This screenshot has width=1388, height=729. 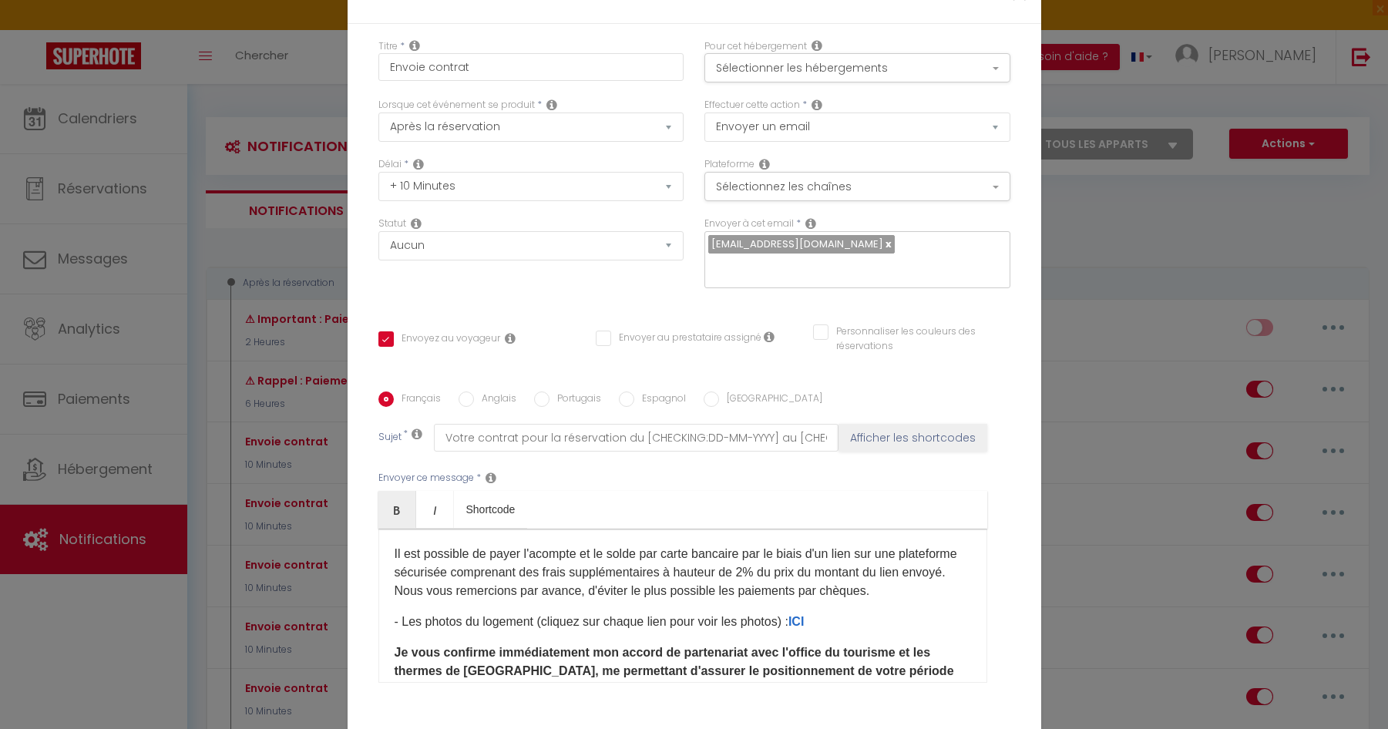 I want to click on label: Délai, so click(x=390, y=164).